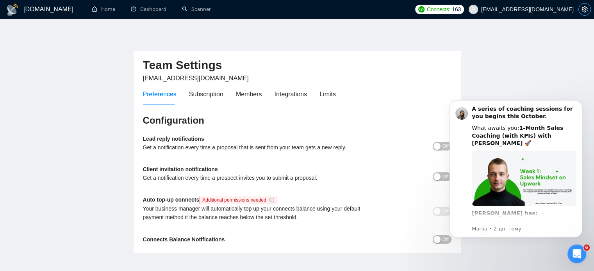  I want to click on b: Client invitation notifications, so click(180, 170).